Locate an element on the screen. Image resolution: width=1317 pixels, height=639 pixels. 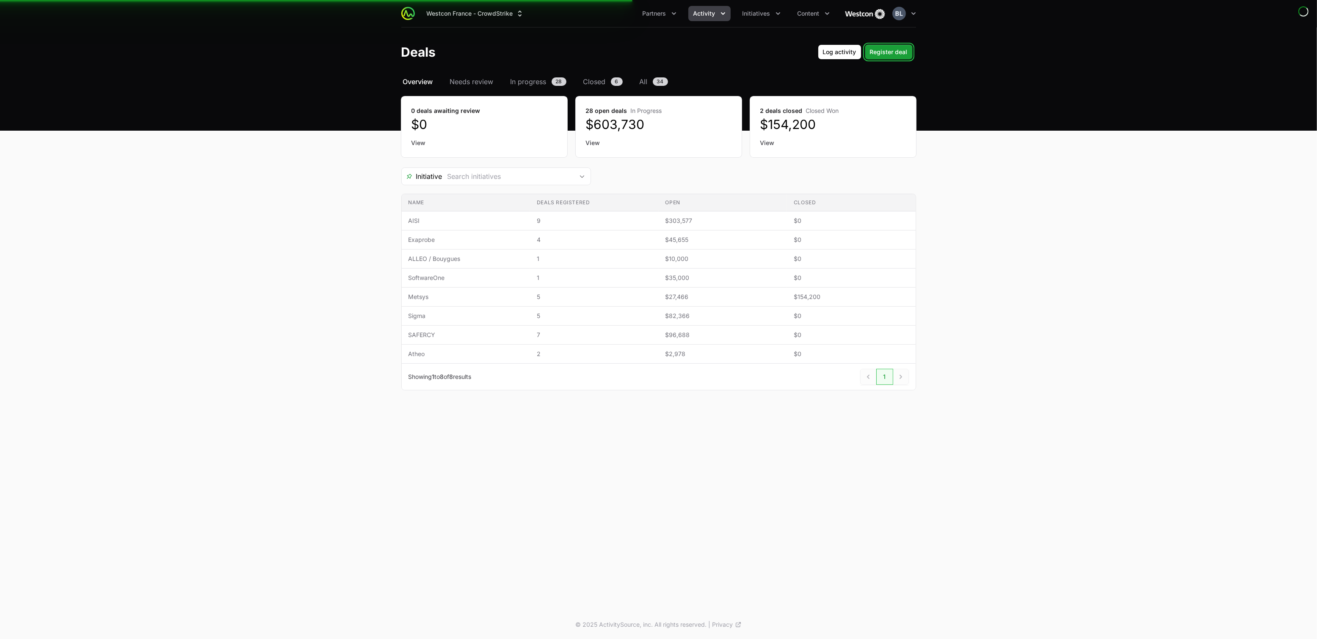
th: Open is located at coordinates (723, 203).